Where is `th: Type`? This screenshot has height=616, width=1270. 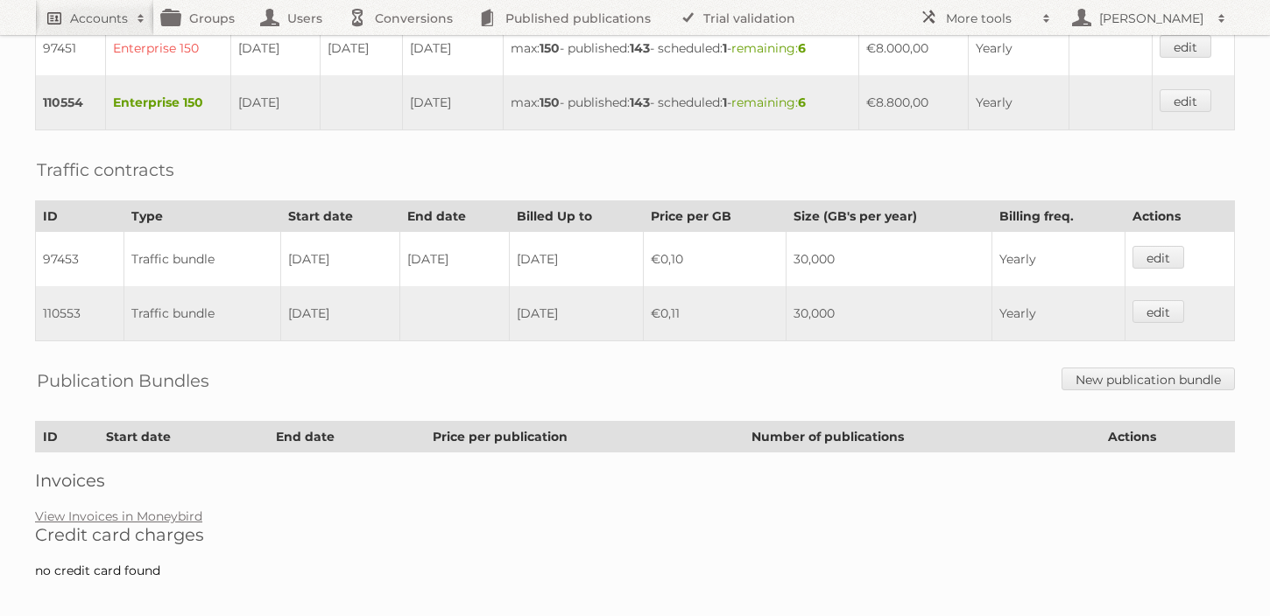
th: Type is located at coordinates (202, 216).